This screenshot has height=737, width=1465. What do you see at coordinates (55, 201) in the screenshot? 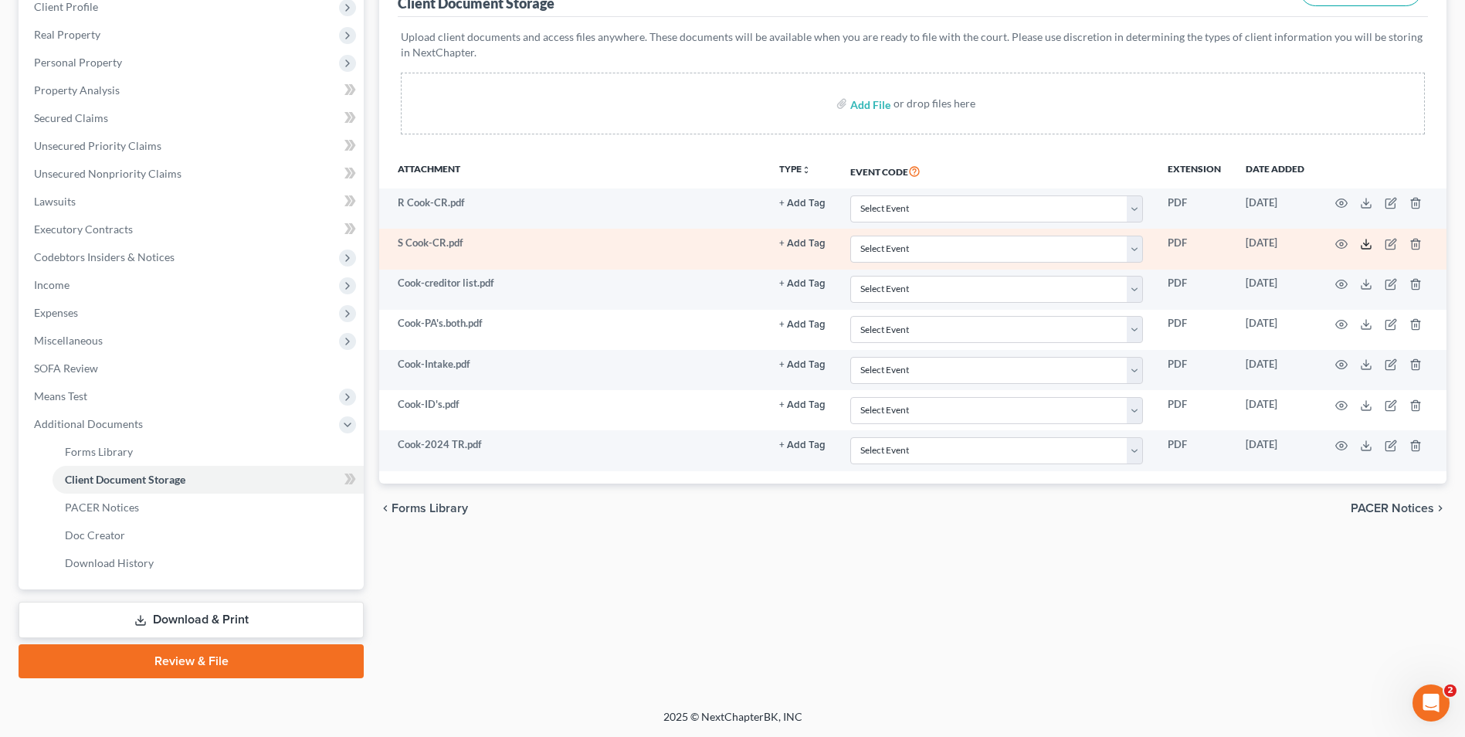
I see `span: Lawsuits` at bounding box center [55, 201].